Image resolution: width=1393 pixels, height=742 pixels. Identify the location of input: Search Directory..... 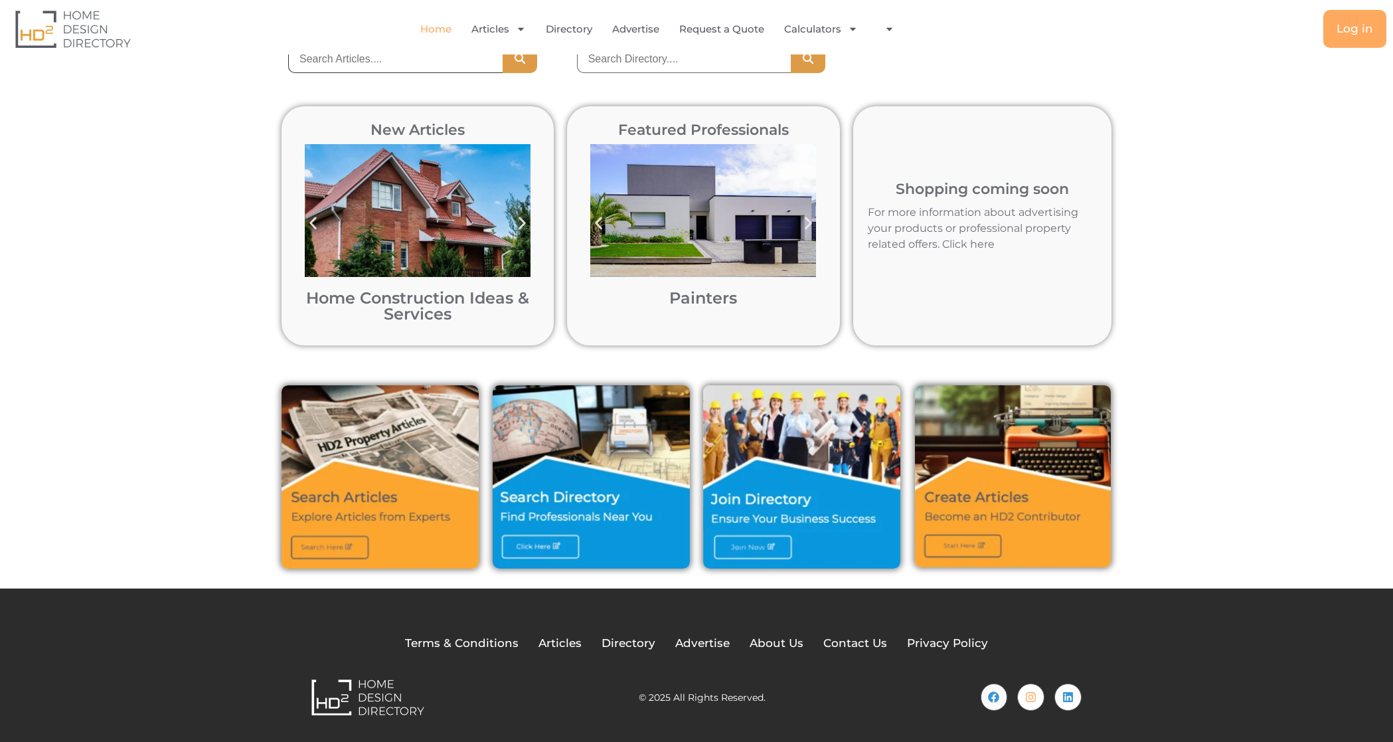
(684, 59).